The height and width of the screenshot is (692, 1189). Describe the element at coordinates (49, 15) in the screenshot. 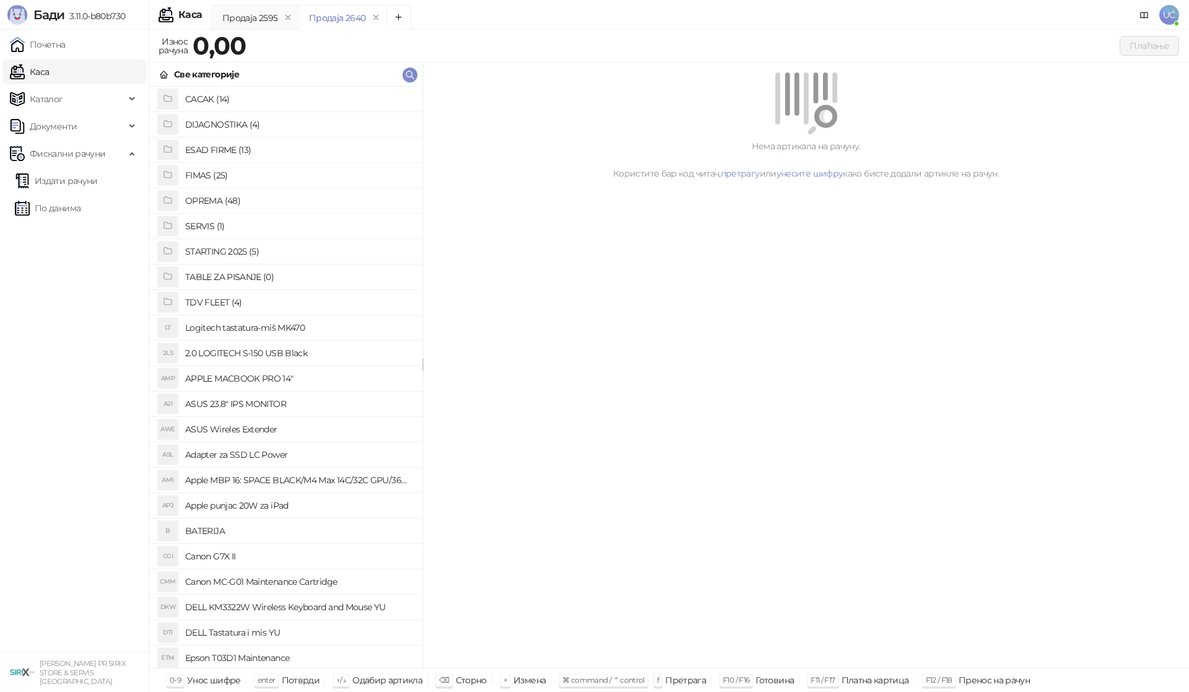

I see `span: Бади` at that location.